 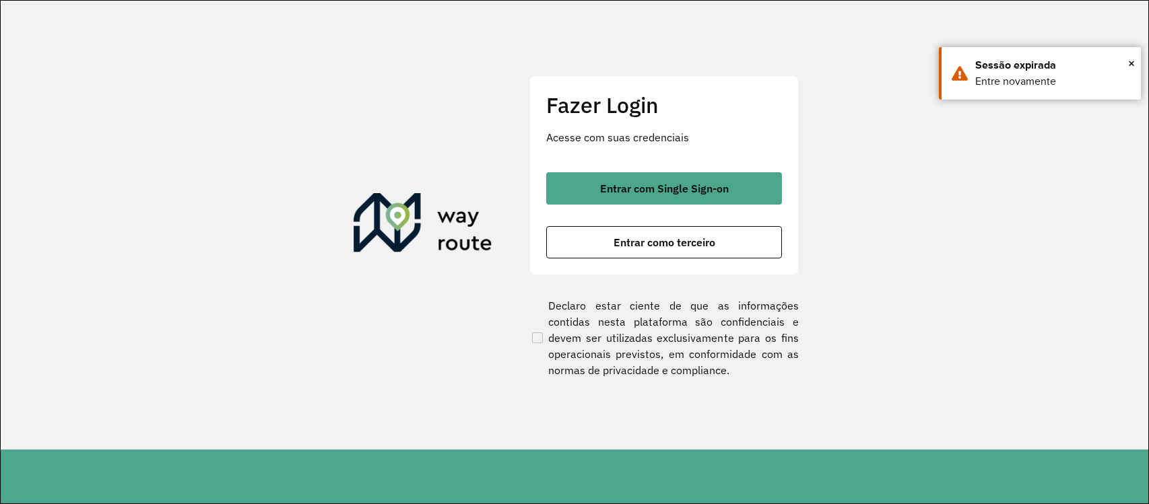 What do you see at coordinates (1131, 63) in the screenshot?
I see `button: Close` at bounding box center [1131, 63].